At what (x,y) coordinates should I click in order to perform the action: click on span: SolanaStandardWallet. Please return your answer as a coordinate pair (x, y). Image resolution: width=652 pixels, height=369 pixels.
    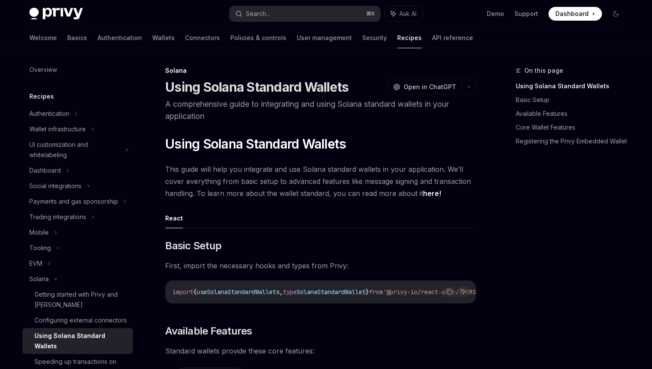
    Looking at the image, I should click on (331, 292).